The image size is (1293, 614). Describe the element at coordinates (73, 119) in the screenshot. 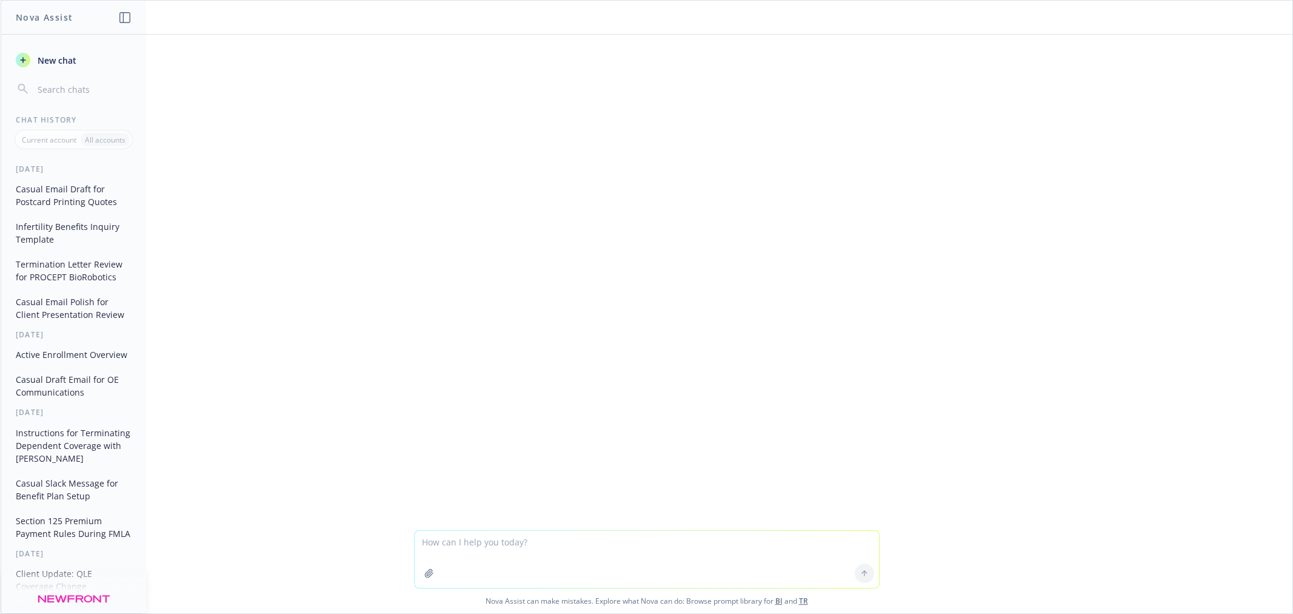

I see `div: Chat History` at that location.